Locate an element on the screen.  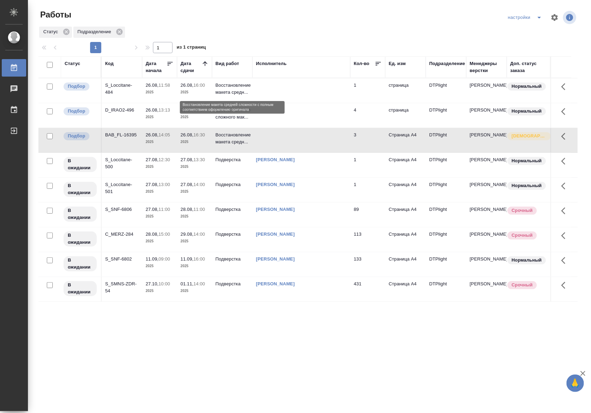
p: 16:00 is located at coordinates (199, 259).